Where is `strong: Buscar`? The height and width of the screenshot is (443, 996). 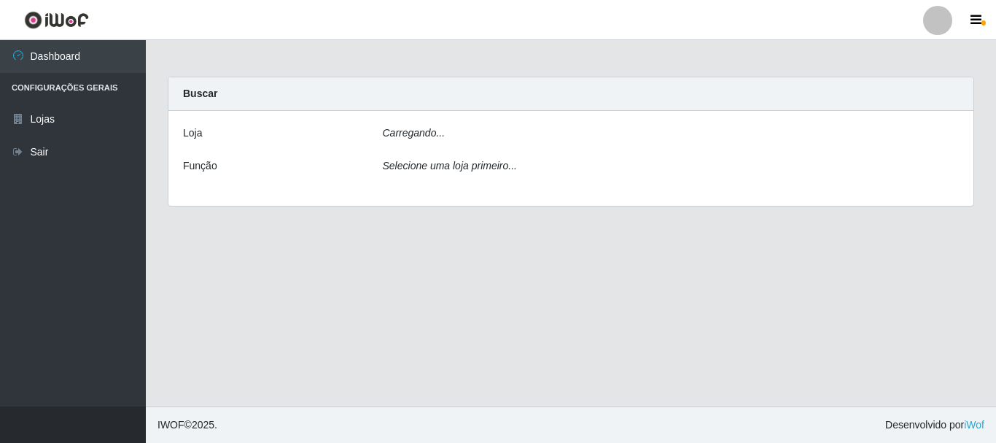
strong: Buscar is located at coordinates (200, 93).